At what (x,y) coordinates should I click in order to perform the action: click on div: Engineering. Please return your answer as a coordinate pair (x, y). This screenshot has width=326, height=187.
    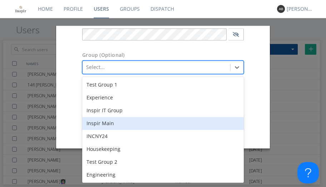
    Looking at the image, I should click on (163, 175).